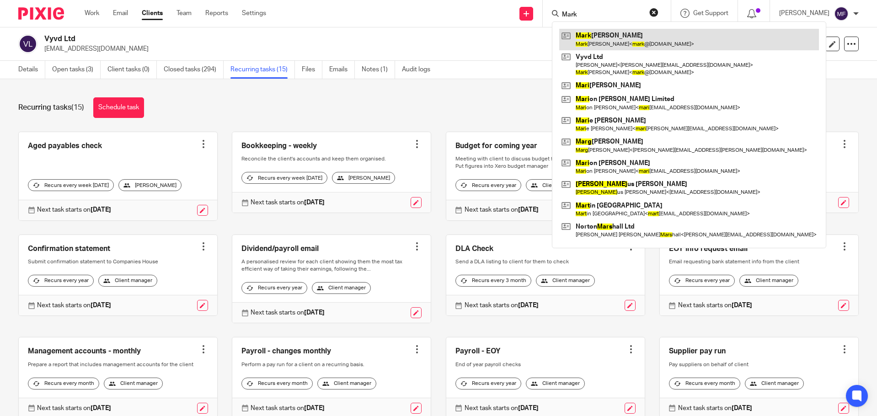 Image resolution: width=877 pixels, height=416 pixels. I want to click on span: Get Support, so click(710, 13).